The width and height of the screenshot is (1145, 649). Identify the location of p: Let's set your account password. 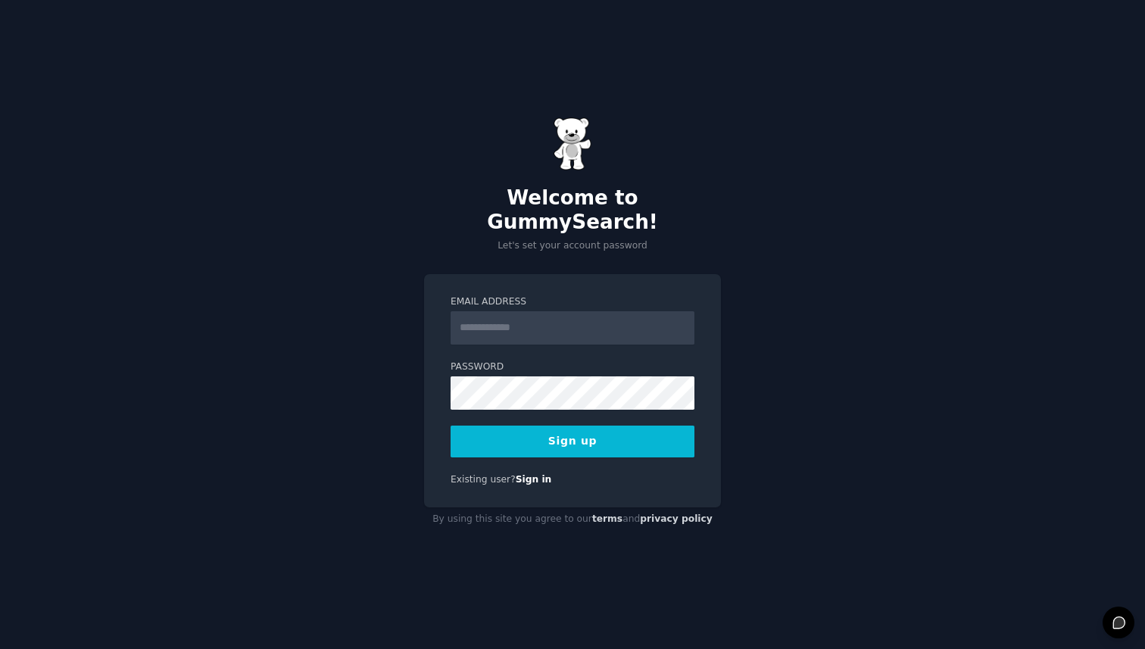
(573, 246).